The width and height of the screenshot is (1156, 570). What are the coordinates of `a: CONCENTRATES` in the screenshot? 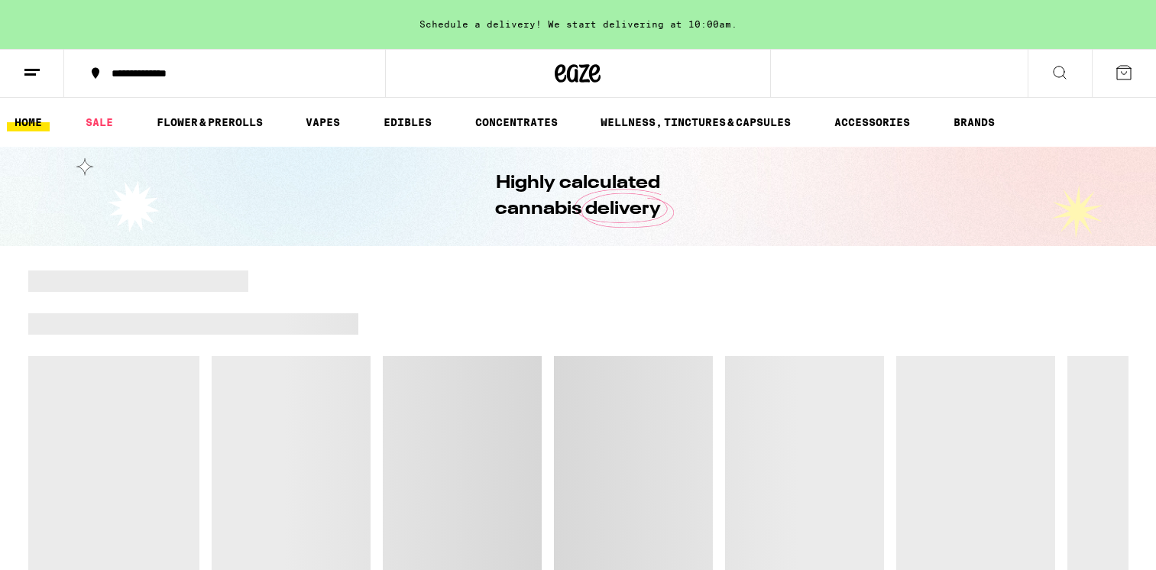 It's located at (517, 122).